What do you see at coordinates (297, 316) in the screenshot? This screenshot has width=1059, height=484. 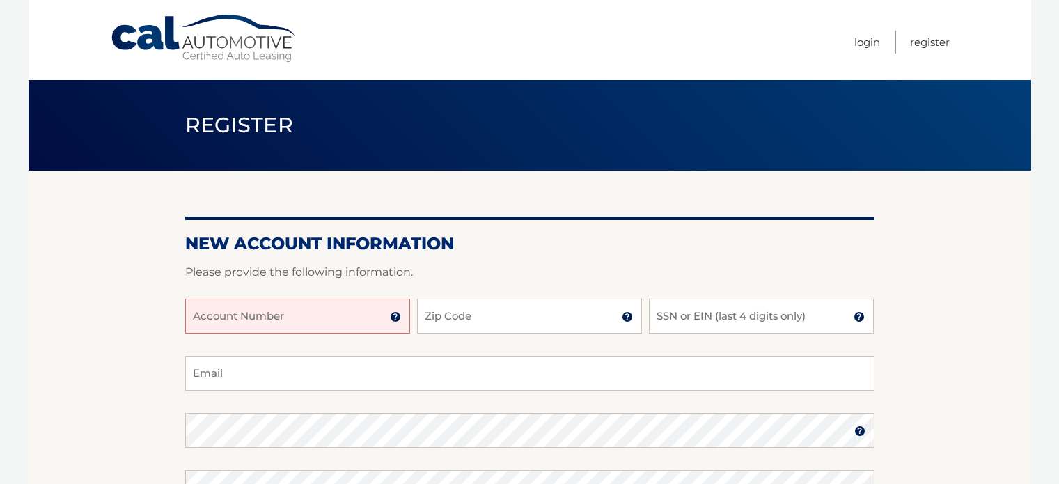 I see `input: Account Number` at bounding box center [297, 316].